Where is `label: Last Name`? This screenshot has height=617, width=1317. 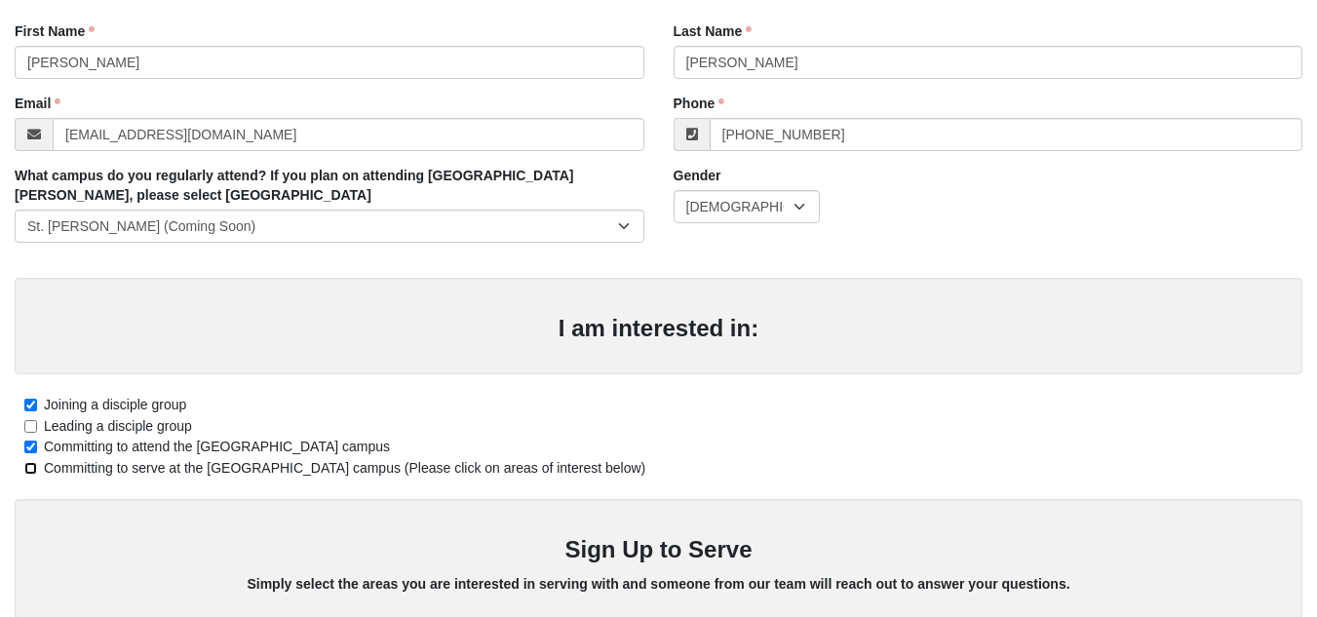
label: Last Name is located at coordinates (713, 31).